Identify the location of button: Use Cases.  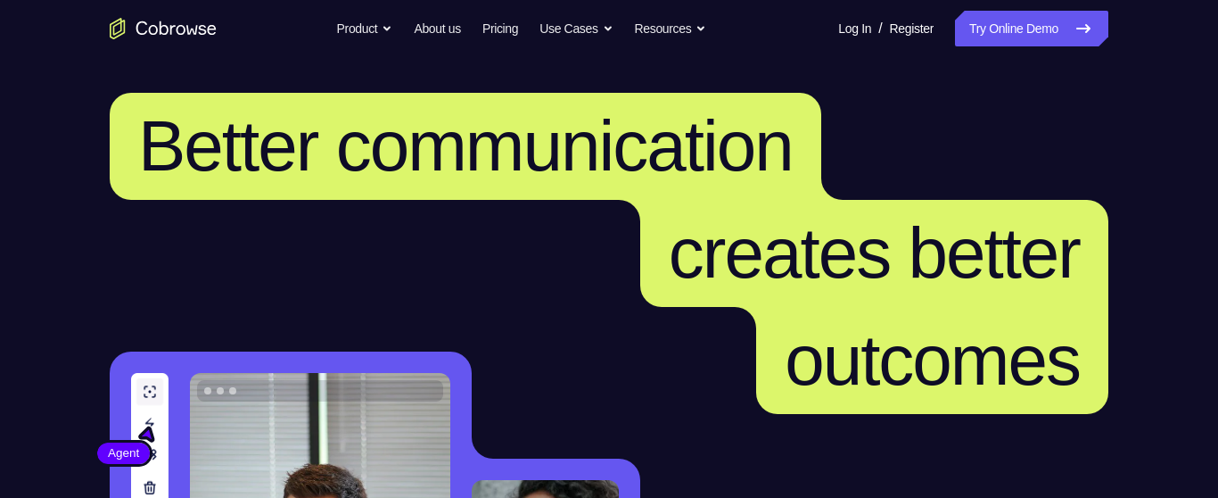
(576, 29).